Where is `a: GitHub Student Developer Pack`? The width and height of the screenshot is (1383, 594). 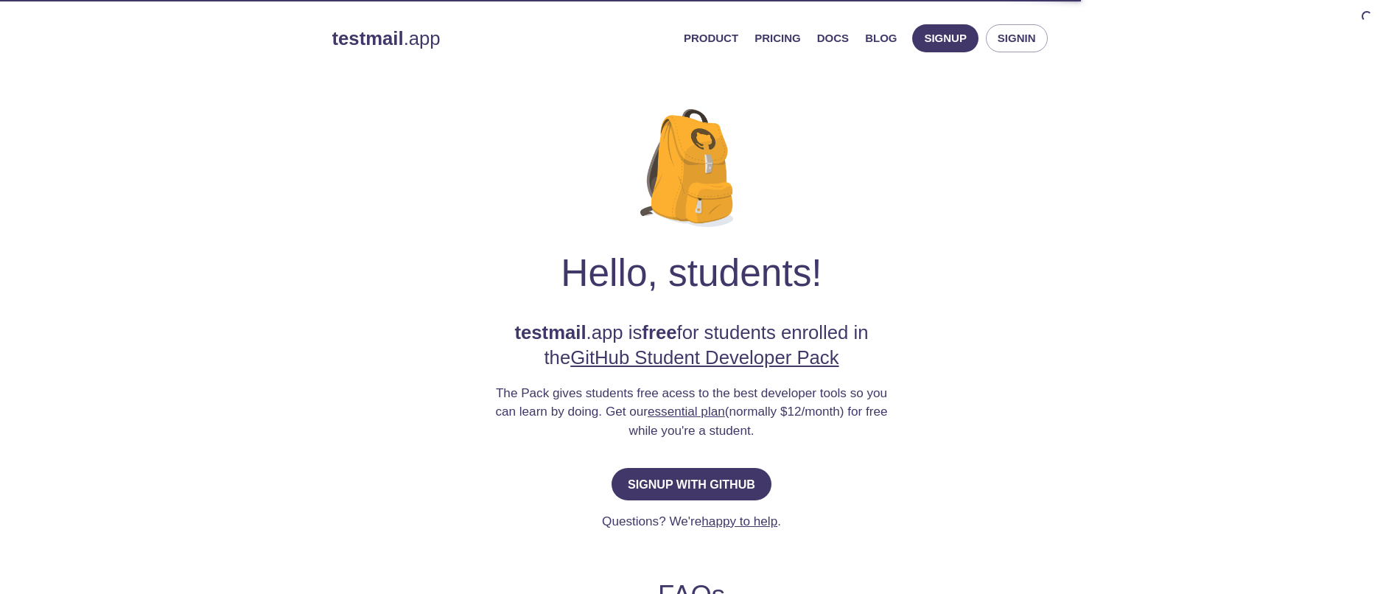
a: GitHub Student Developer Pack is located at coordinates (705, 357).